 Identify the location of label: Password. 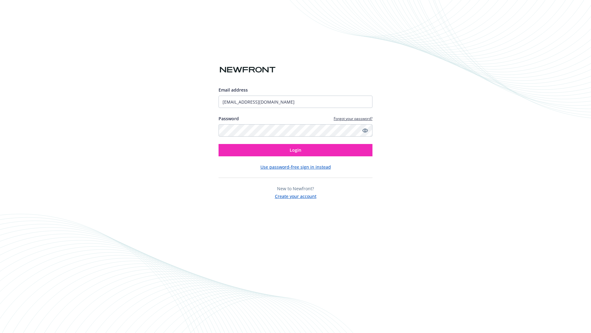
(229, 118).